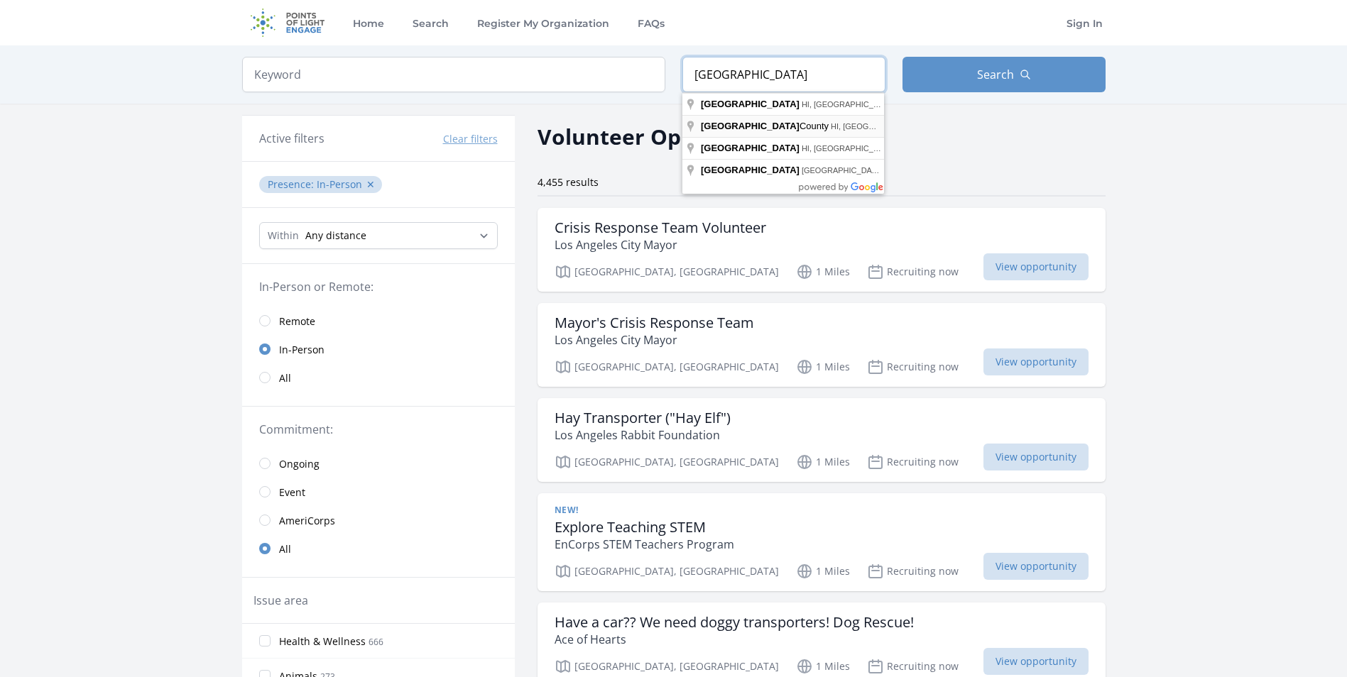  I want to click on span: Presence :, so click(292, 184).